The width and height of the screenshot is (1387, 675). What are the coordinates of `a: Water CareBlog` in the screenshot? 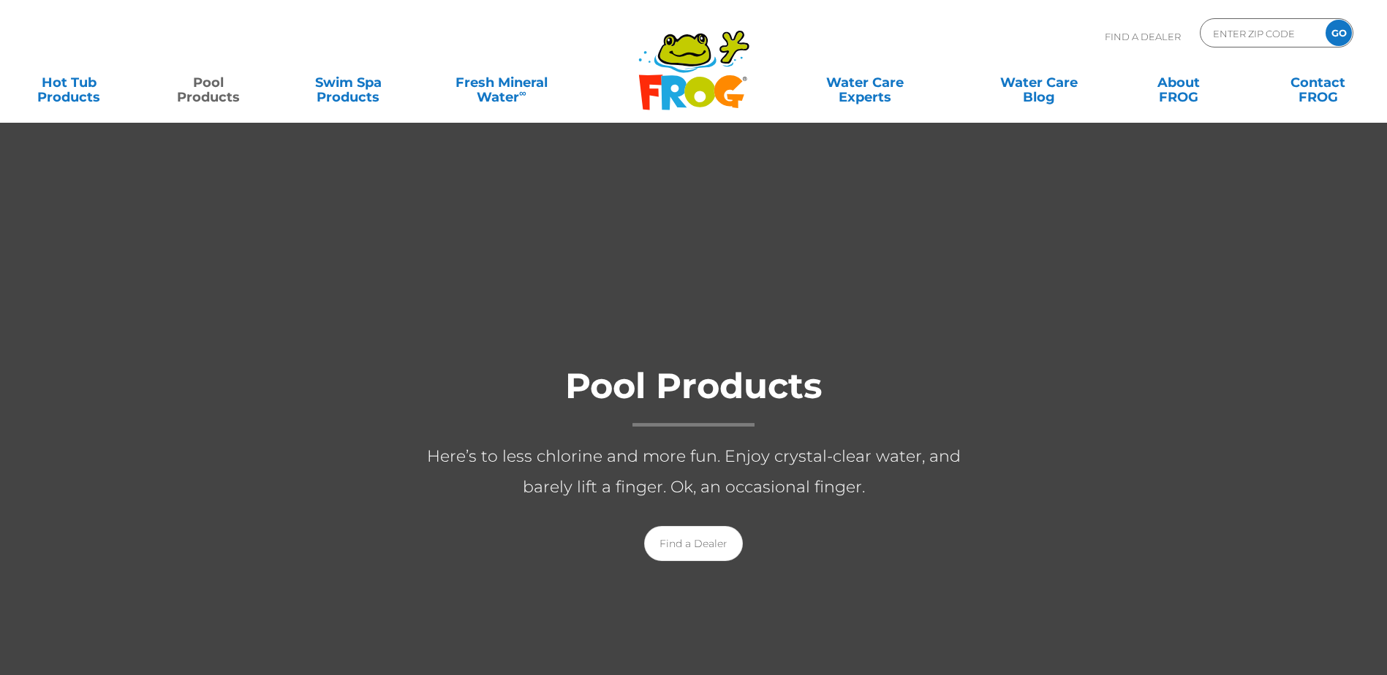 It's located at (1038, 83).